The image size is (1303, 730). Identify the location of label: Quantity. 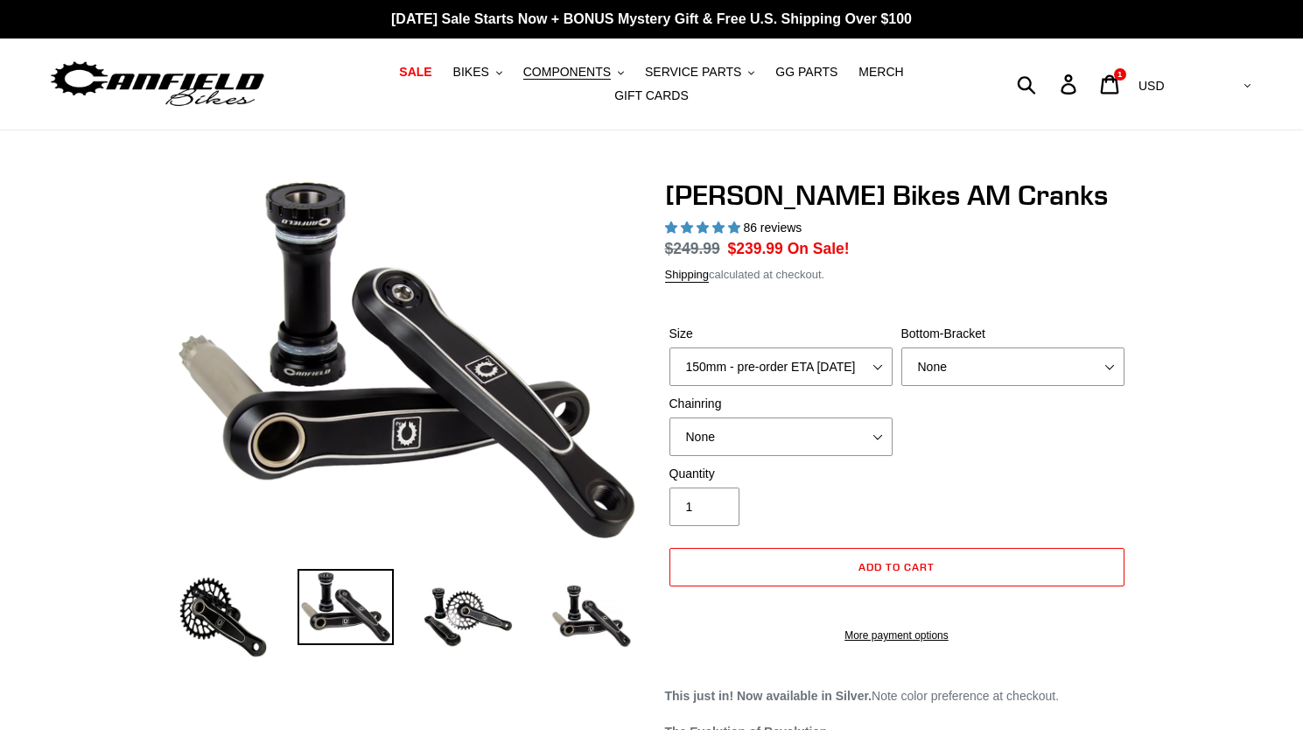
(781, 473).